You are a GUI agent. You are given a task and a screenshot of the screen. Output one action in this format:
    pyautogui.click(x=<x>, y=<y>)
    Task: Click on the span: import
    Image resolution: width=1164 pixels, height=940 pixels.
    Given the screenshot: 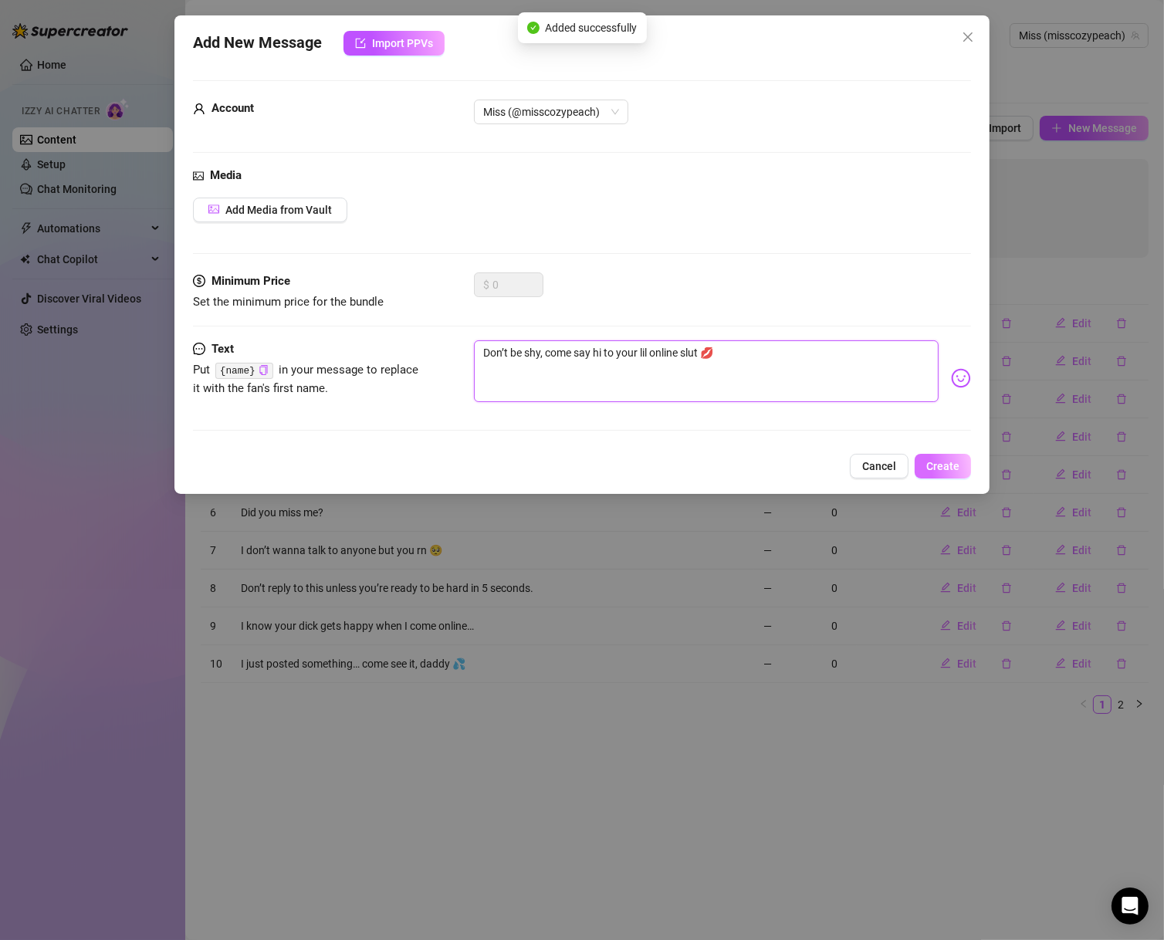 What is the action you would take?
    pyautogui.click(x=360, y=43)
    